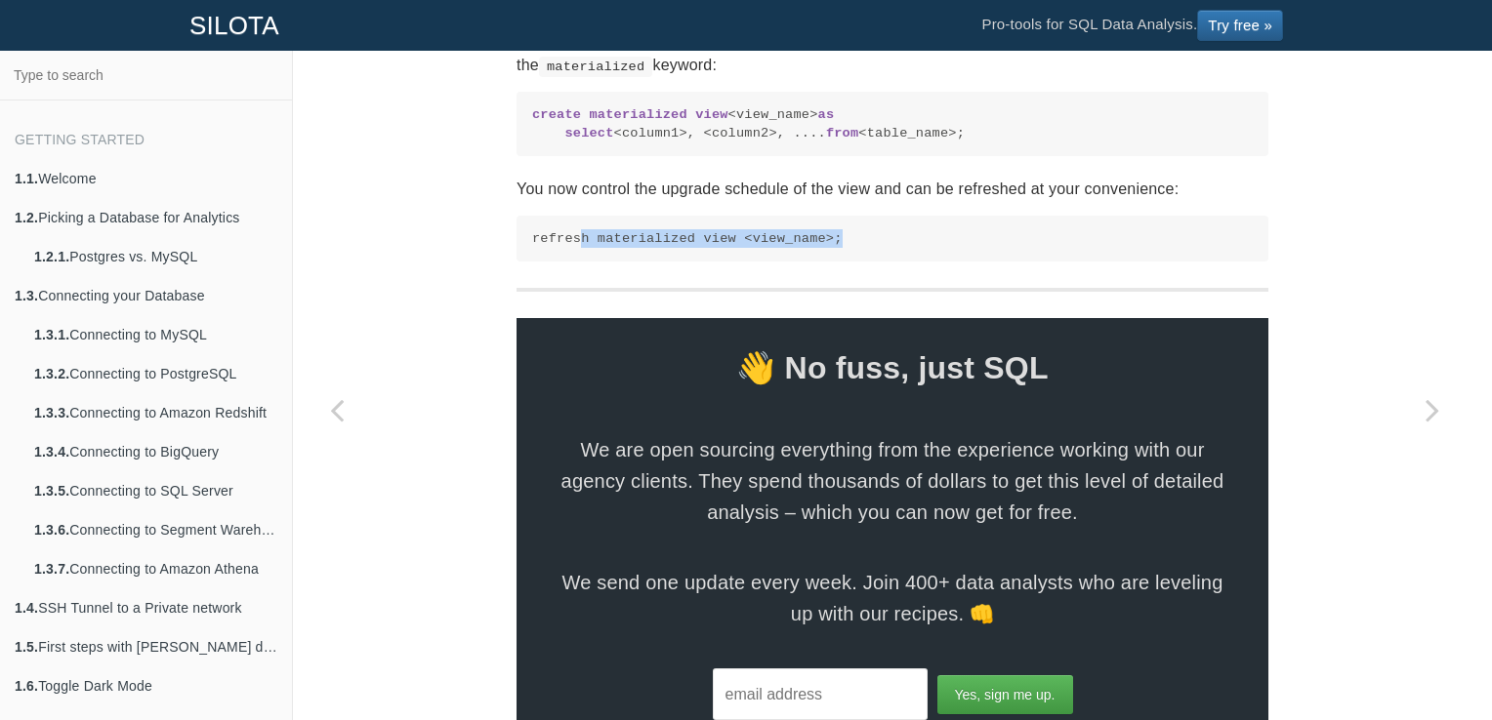 Image resolution: width=1492 pixels, height=720 pixels. Describe the element at coordinates (556, 114) in the screenshot. I see `span: create` at that location.